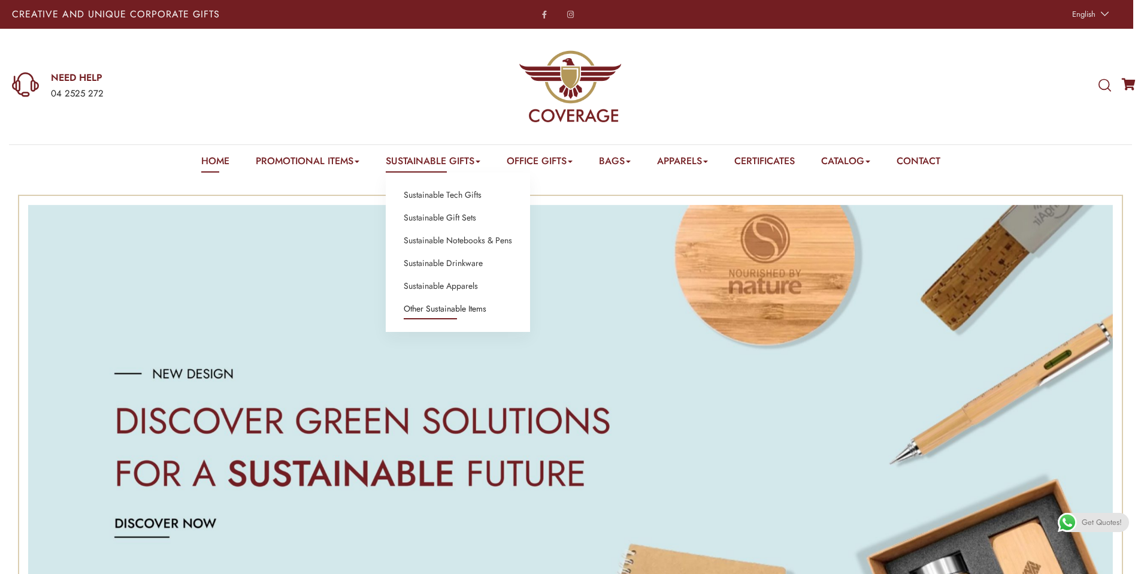  What do you see at coordinates (1101, 522) in the screenshot?
I see `span: Get Quotes!` at bounding box center [1101, 522].